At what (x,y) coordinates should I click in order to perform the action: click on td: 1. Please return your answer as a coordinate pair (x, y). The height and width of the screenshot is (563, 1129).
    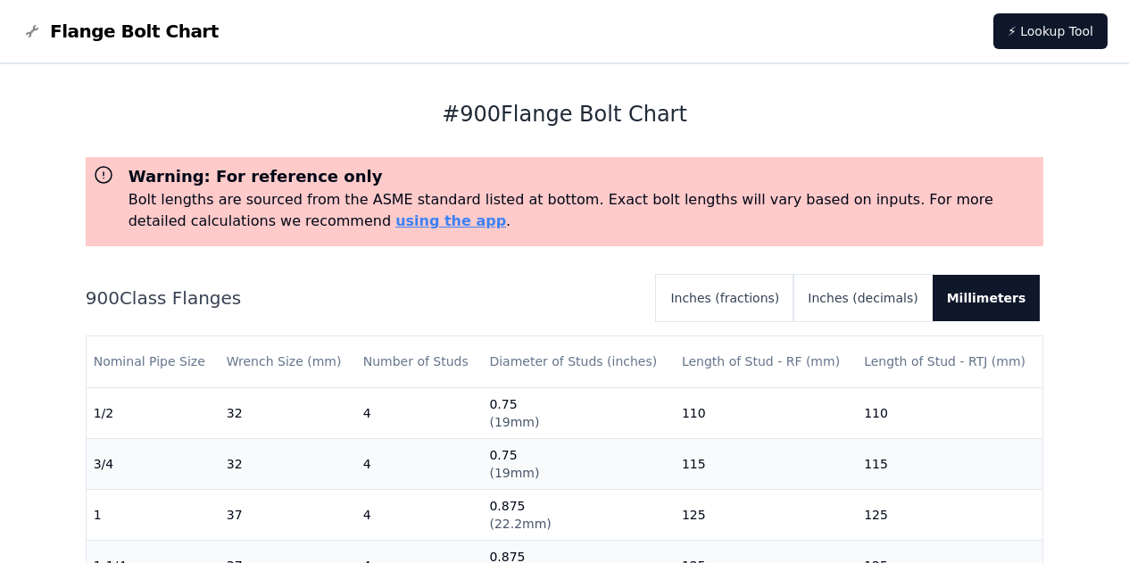
    Looking at the image, I should click on (153, 514).